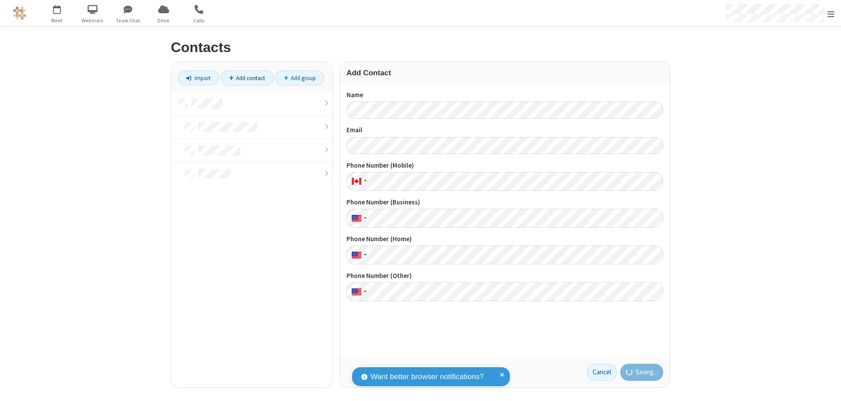 Image resolution: width=841 pixels, height=401 pixels. Describe the element at coordinates (642, 373) in the screenshot. I see `button: Saving...` at that location.